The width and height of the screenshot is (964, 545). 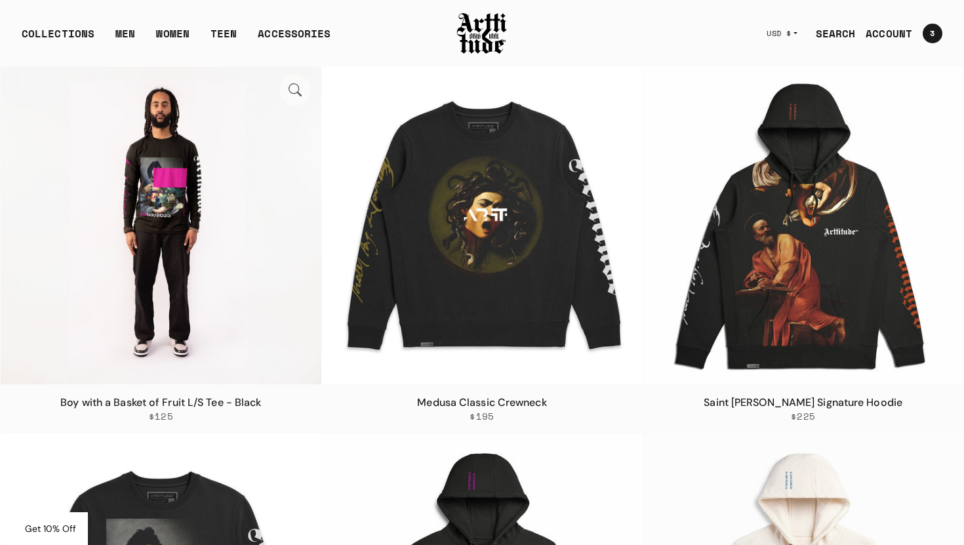 What do you see at coordinates (161, 402) in the screenshot?
I see `a: Boy with a Basket of Fruit L/S Tee - Black` at bounding box center [161, 402].